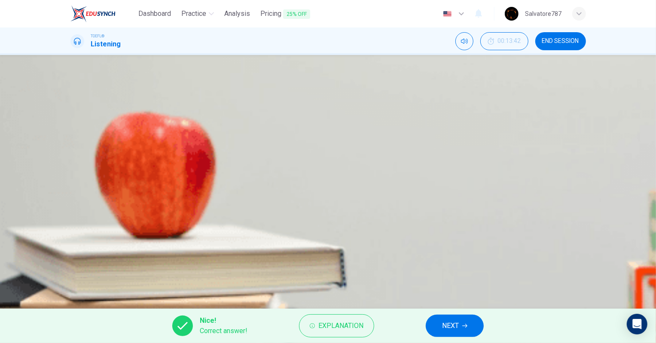 Image resolution: width=656 pixels, height=343 pixels. Describe the element at coordinates (223, 321) in the screenshot. I see `span: Nice!` at that location.